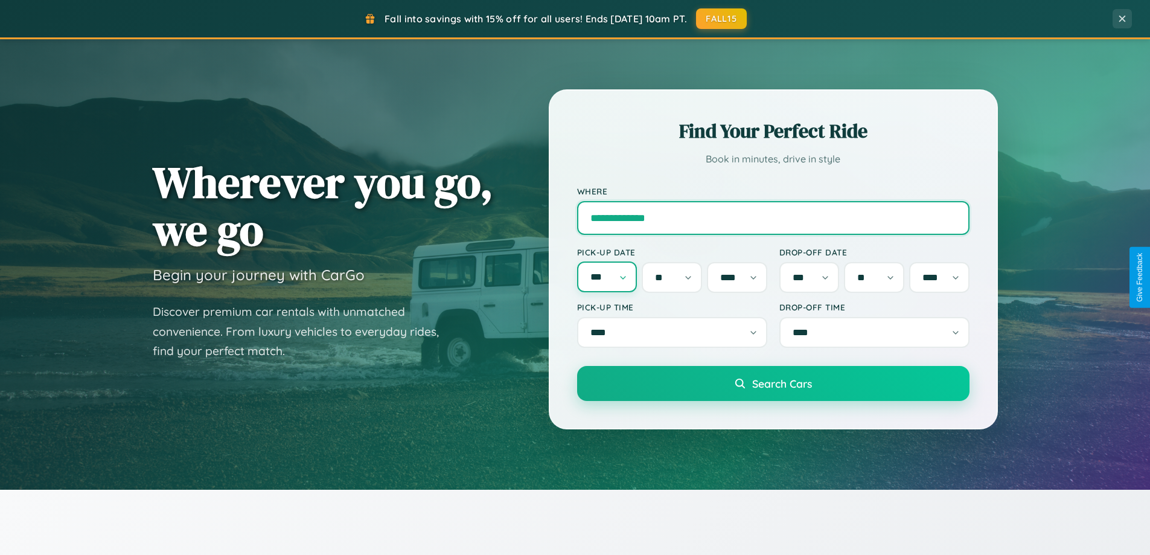 The width and height of the screenshot is (1150, 555). Describe the element at coordinates (323, 206) in the screenshot. I see `h1: Wherever you go, we go` at that location.